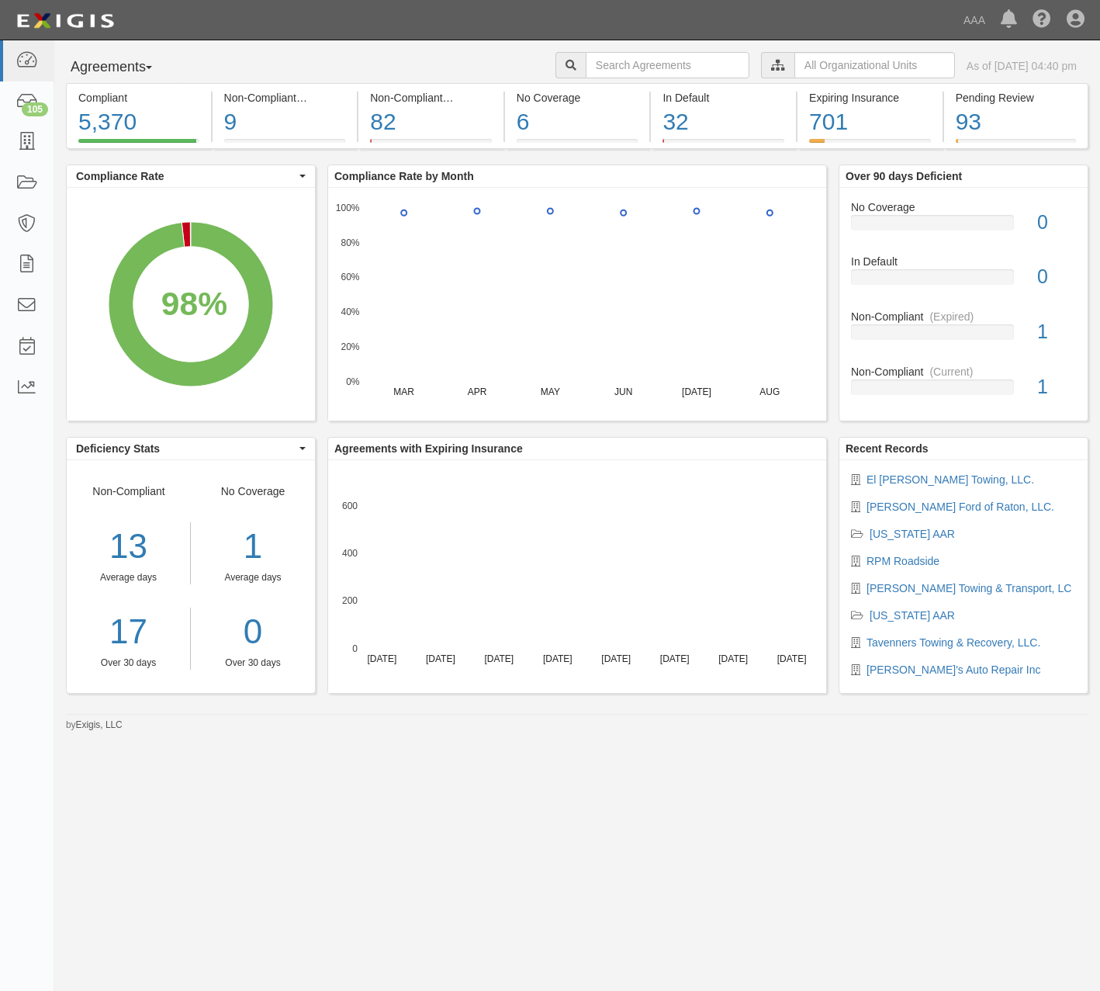 The image size is (1100, 991). I want to click on text: 40%, so click(350, 312).